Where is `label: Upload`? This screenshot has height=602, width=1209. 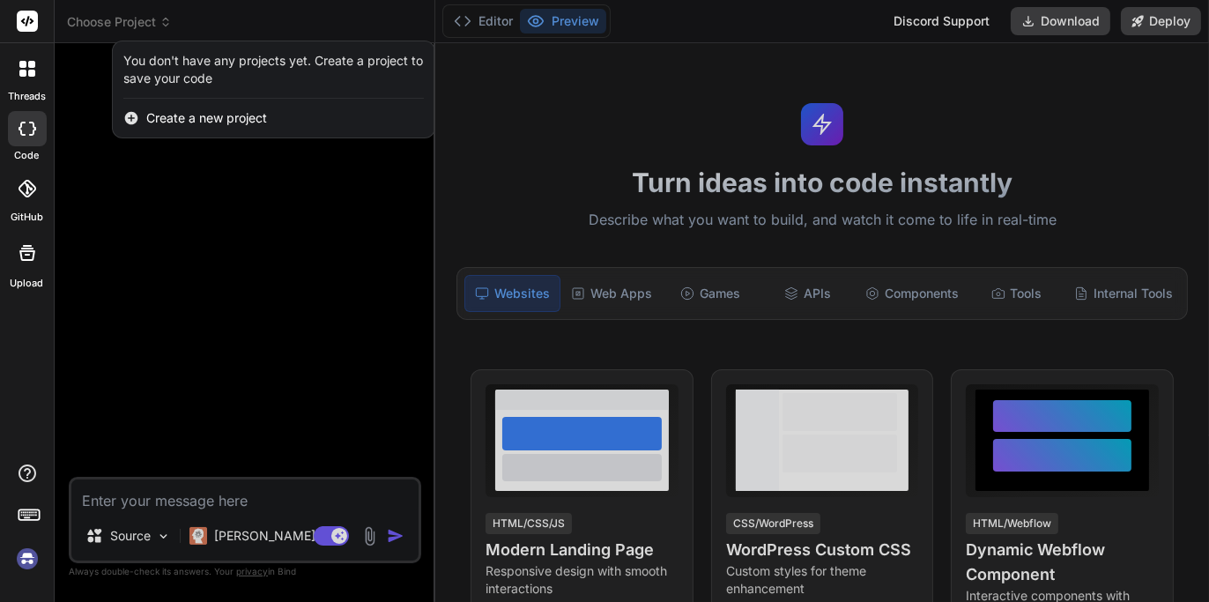
label: Upload is located at coordinates (27, 283).